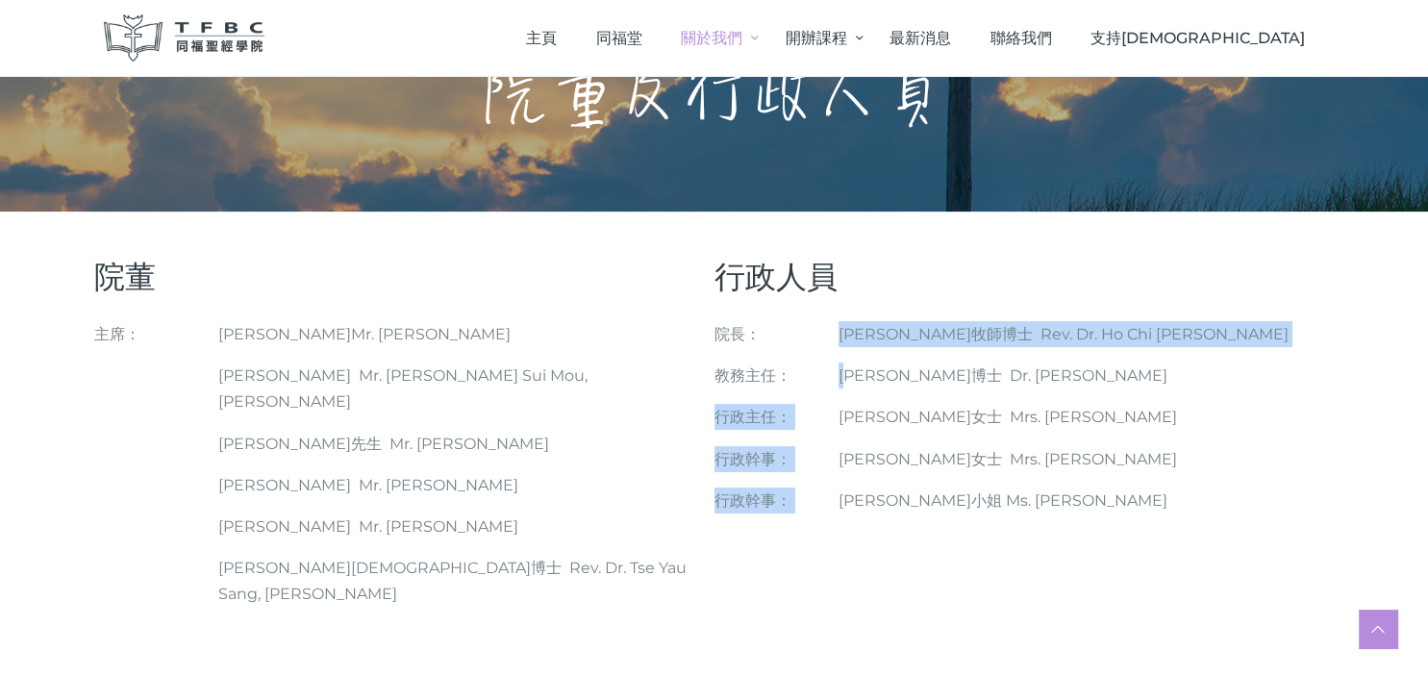 This screenshot has height=676, width=1428. What do you see at coordinates (714, 91) in the screenshot?
I see `h1: 院董及行政人員` at bounding box center [714, 91].